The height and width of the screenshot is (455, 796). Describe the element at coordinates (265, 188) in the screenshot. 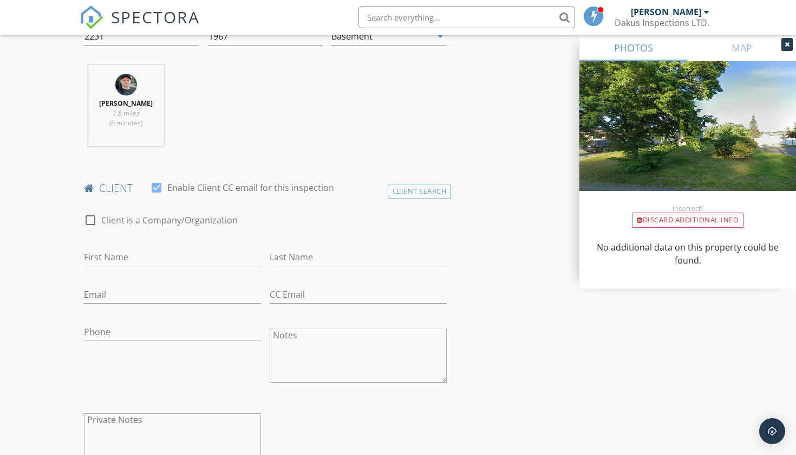

I see `h4: client` at that location.